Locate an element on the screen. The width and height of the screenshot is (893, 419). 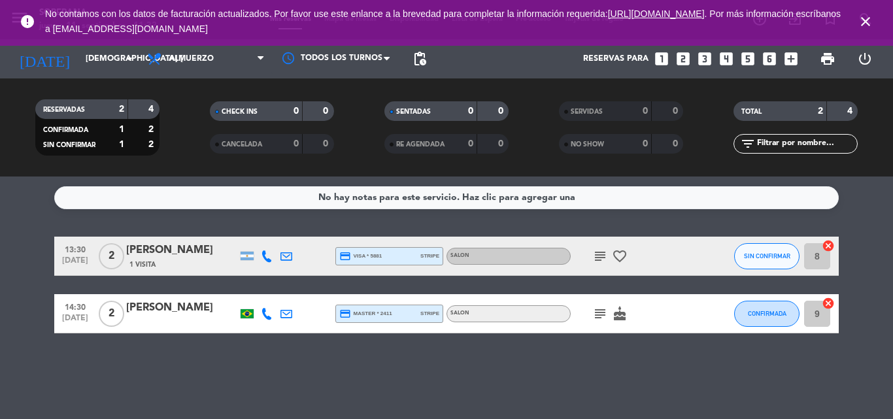
i: arrow_drop_down is located at coordinates (130, 59).